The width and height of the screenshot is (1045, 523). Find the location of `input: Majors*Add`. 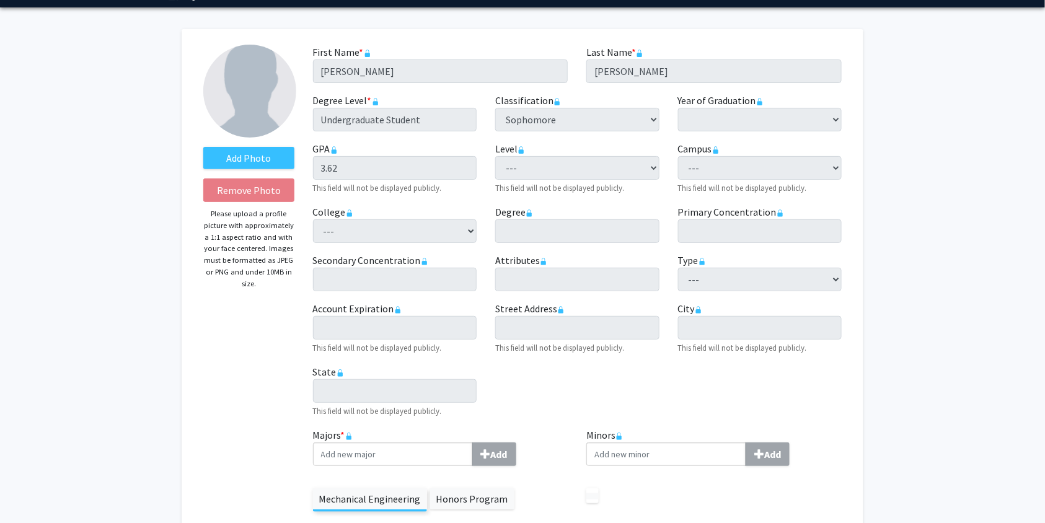

input: Majors*Add is located at coordinates (393, 454).